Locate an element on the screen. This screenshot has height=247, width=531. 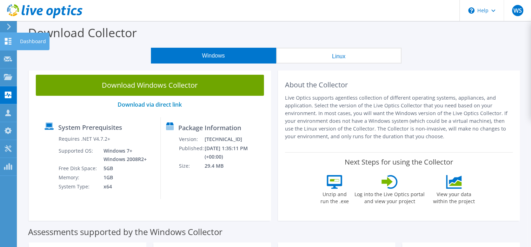
label: System Prerequisites is located at coordinates (90, 127).